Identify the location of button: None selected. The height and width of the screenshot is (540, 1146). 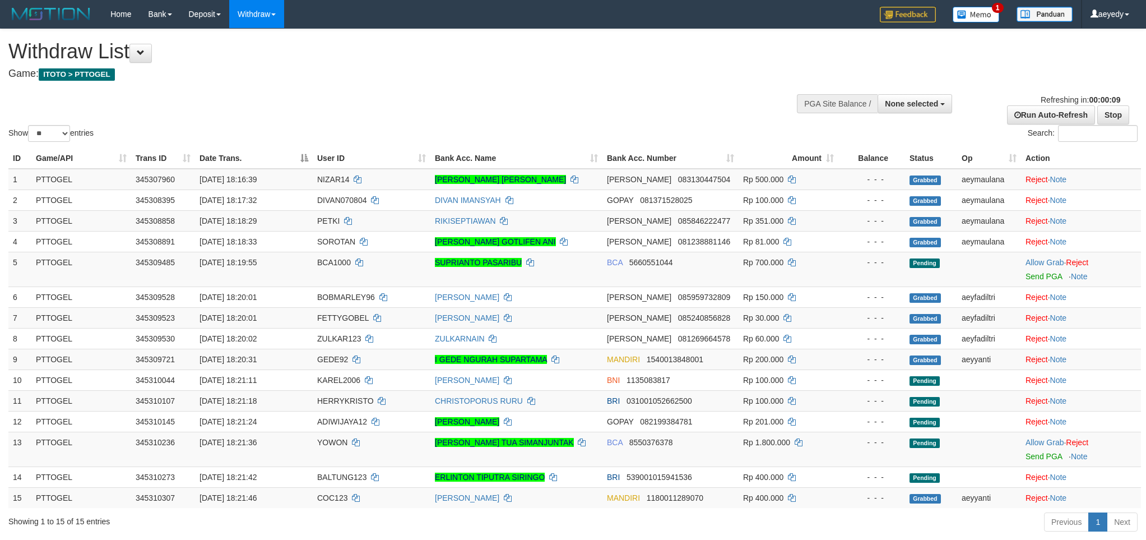
(914, 104).